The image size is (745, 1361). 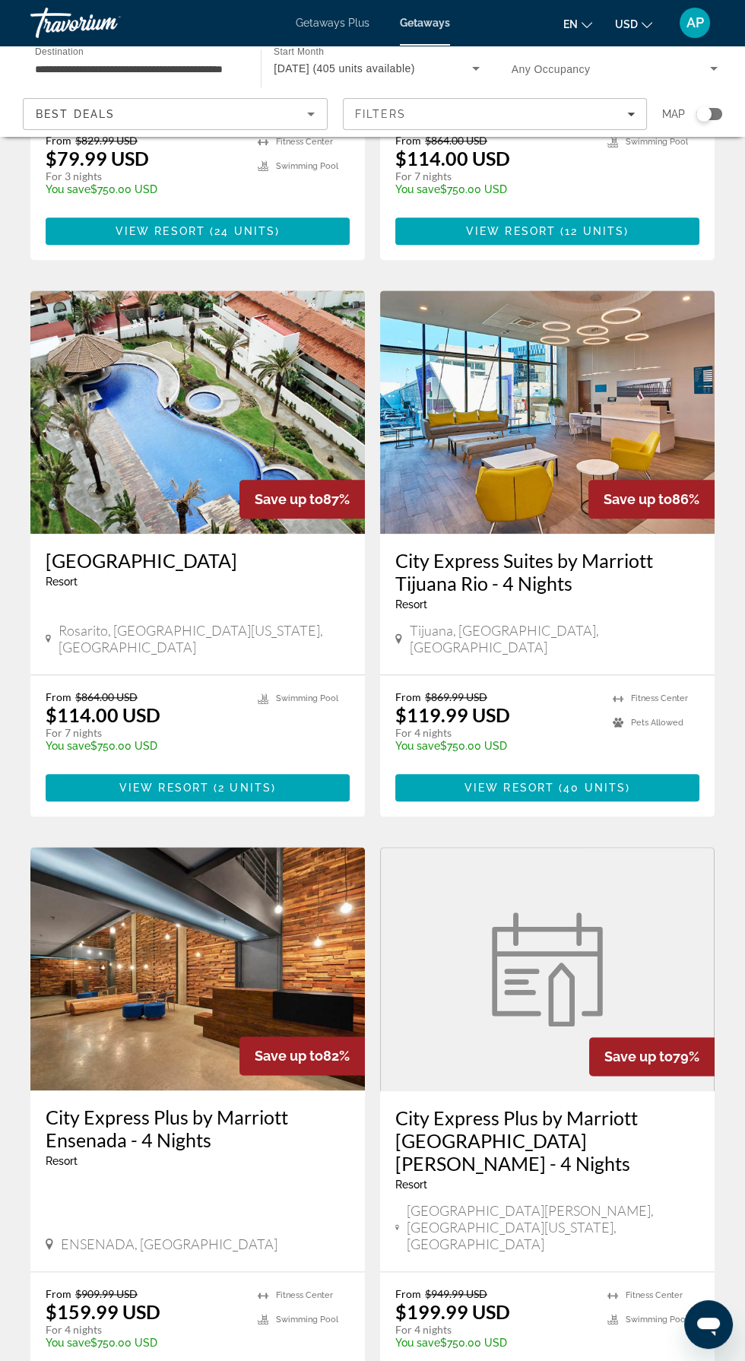 What do you see at coordinates (198, 968) in the screenshot?
I see `img: City Express Plus by Marriott Ensenada - 4 Nights` at bounding box center [198, 968].